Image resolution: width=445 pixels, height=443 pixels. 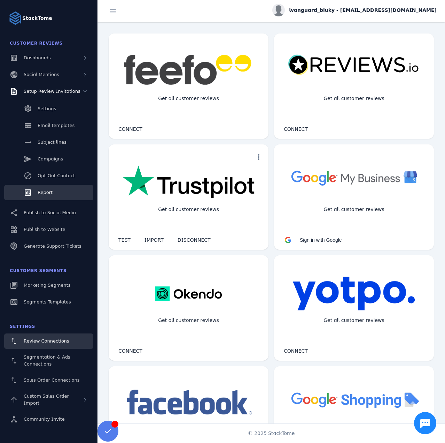 I want to click on span: Generate Support Tickets, so click(x=53, y=246).